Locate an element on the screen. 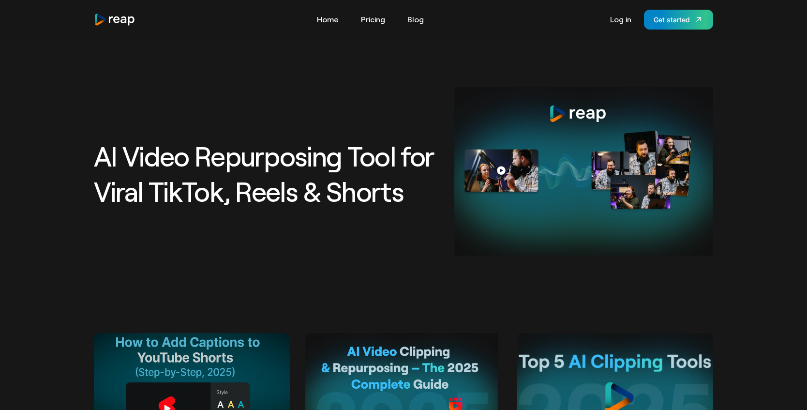 This screenshot has width=807, height=410. h1: AI Video Repurposing Tool for Viral TikTok, Reels & Shorts is located at coordinates (268, 174).